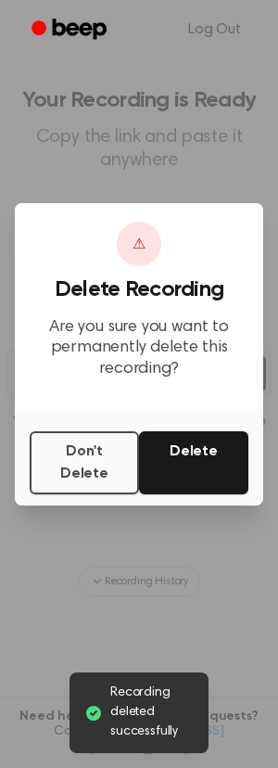 This screenshot has height=768, width=278. Describe the element at coordinates (194, 463) in the screenshot. I see `button: Delete` at that location.